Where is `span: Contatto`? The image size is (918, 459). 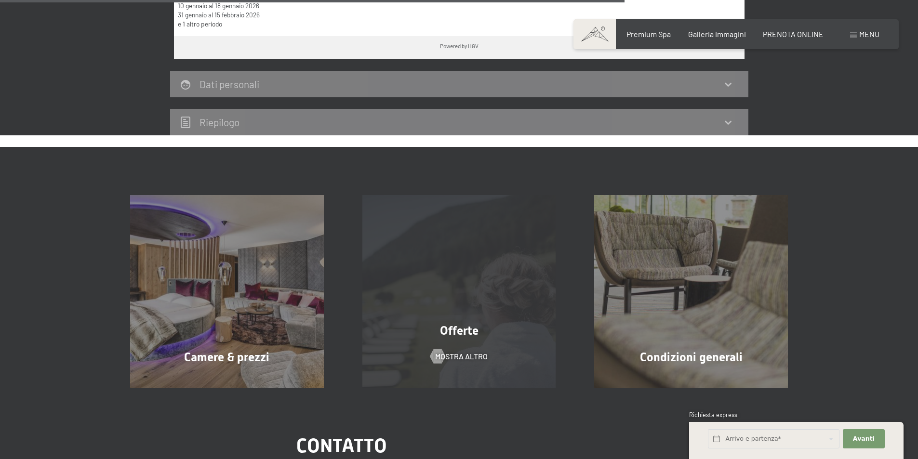
span: Contatto is located at coordinates (342, 446).